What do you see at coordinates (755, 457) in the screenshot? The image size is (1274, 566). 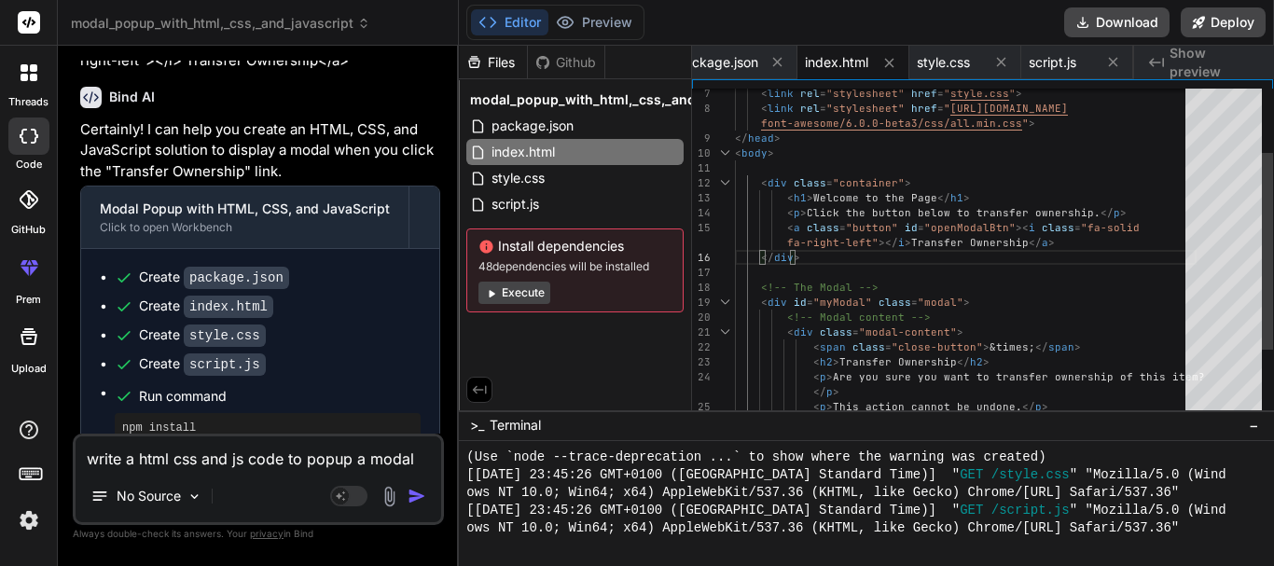 I see `span: (Use `node --trace-deprecation ...` to show where the warning was created)` at bounding box center [755, 457].